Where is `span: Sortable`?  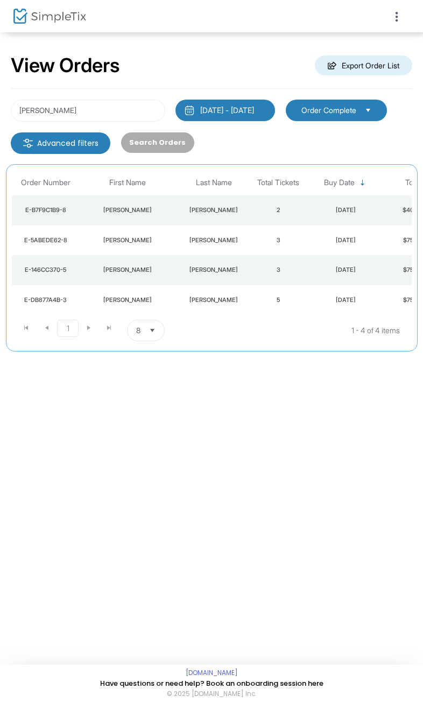
span: Sortable is located at coordinates (363, 183).